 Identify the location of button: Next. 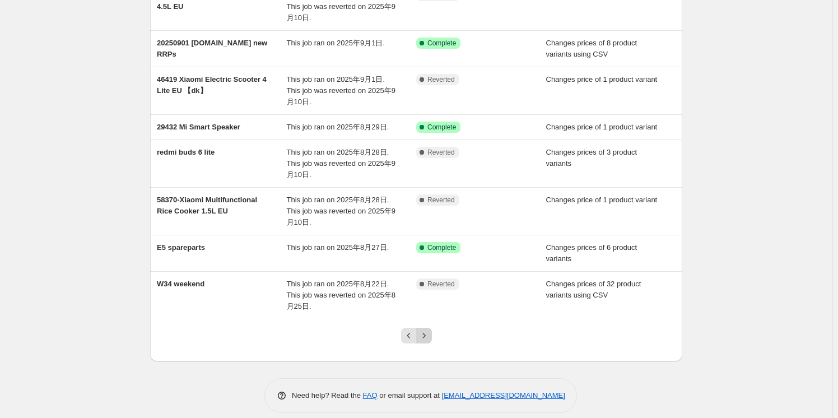
(424, 336).